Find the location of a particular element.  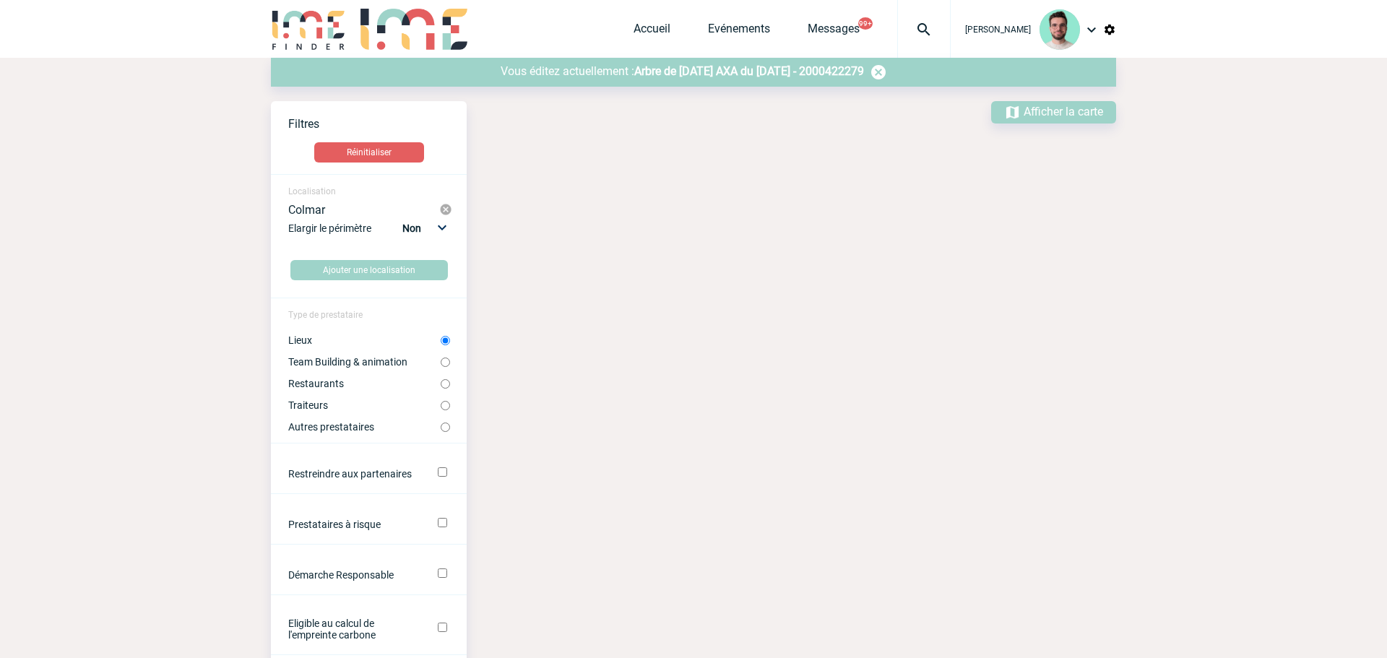

div: Elargir le périmètre is located at coordinates (370, 233).